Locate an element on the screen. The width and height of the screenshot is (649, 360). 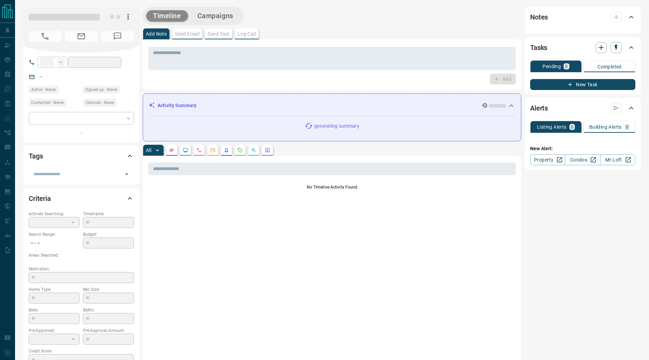
p: Beds: is located at coordinates (54, 310).